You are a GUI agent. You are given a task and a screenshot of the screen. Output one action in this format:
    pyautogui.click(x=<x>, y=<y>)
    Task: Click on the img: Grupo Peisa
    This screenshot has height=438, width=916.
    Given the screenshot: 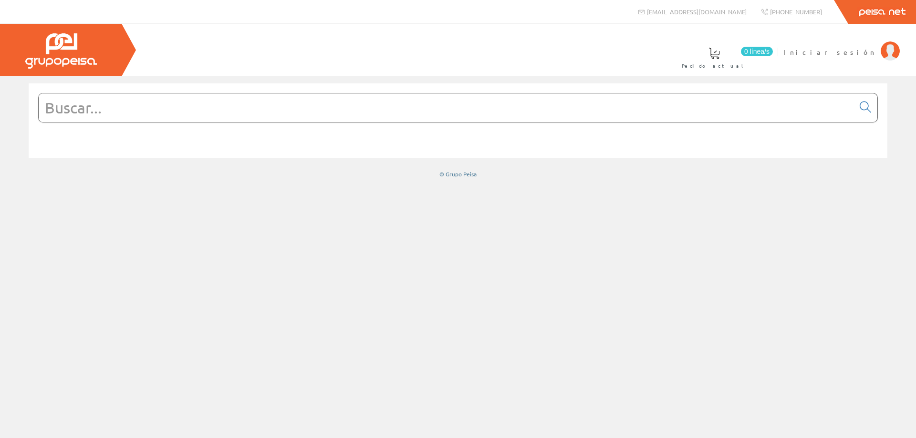 What is the action you would take?
    pyautogui.click(x=61, y=51)
    